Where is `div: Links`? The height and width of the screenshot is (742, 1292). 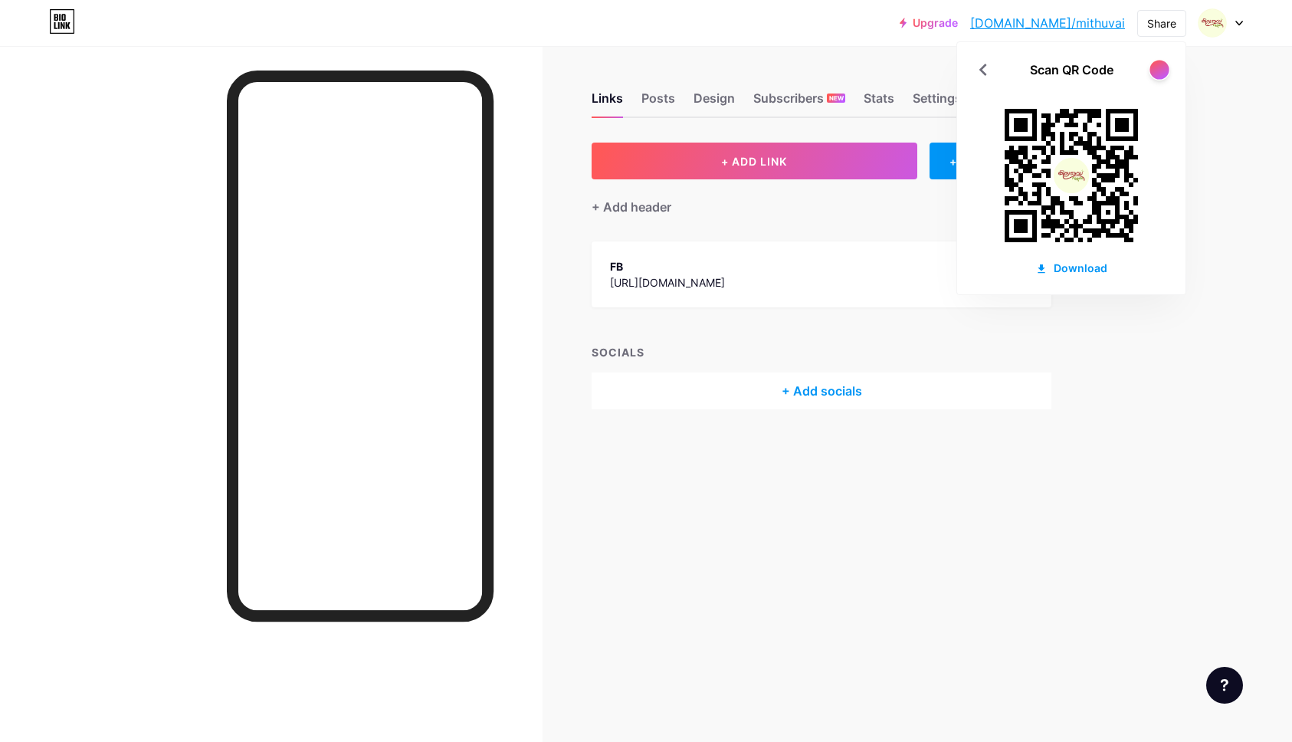 div: Links is located at coordinates (607, 103).